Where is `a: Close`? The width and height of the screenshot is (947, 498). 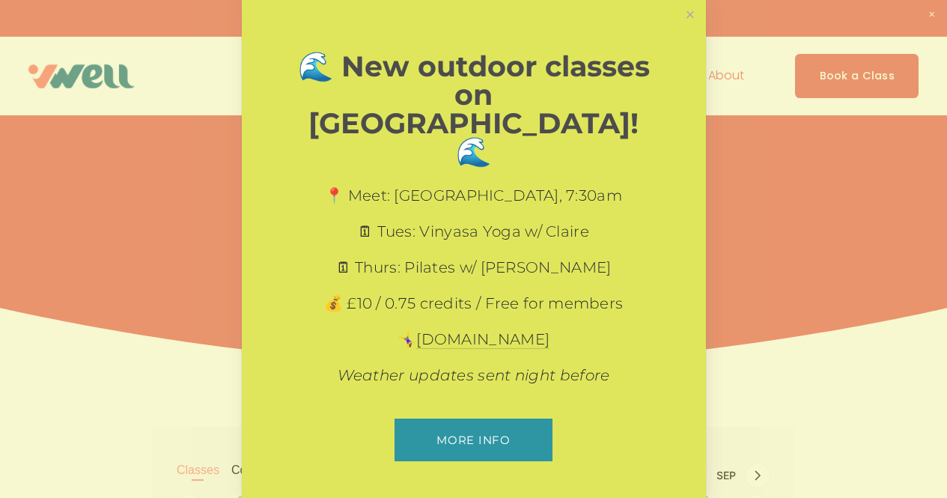
a: Close is located at coordinates (690, 15).